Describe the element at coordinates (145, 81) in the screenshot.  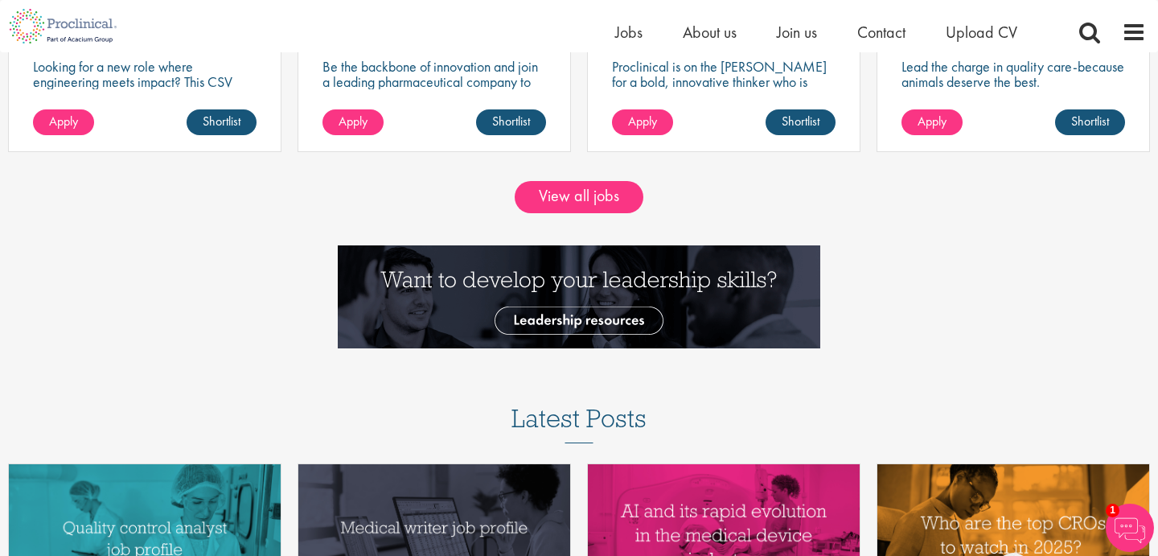
I see `p: Looking for a new role where engineering meets impact? This CSV Engineer role is calling your name!` at that location.